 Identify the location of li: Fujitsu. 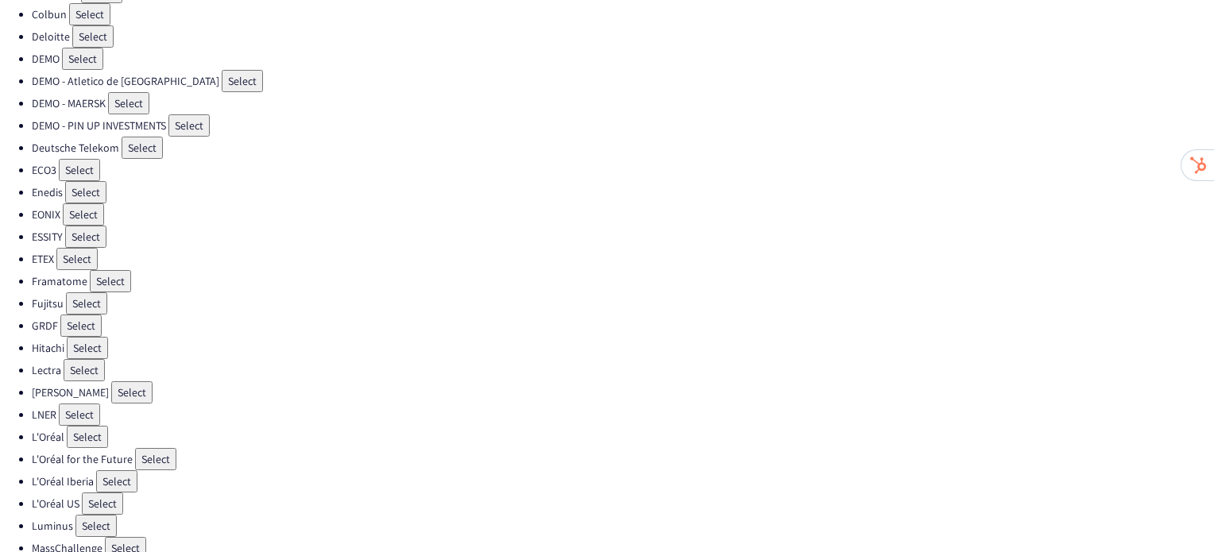
(623, 303).